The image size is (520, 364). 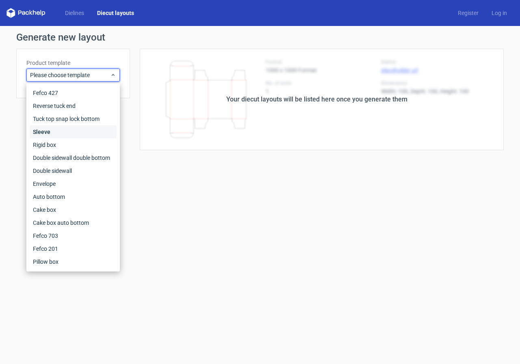 What do you see at coordinates (73, 171) in the screenshot?
I see `div: Double sidewall` at bounding box center [73, 171].